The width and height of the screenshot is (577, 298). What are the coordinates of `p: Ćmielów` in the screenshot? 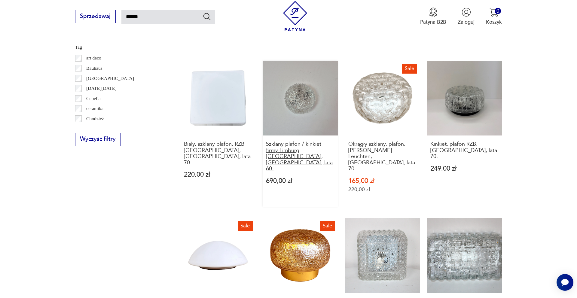 It's located at (95, 129).